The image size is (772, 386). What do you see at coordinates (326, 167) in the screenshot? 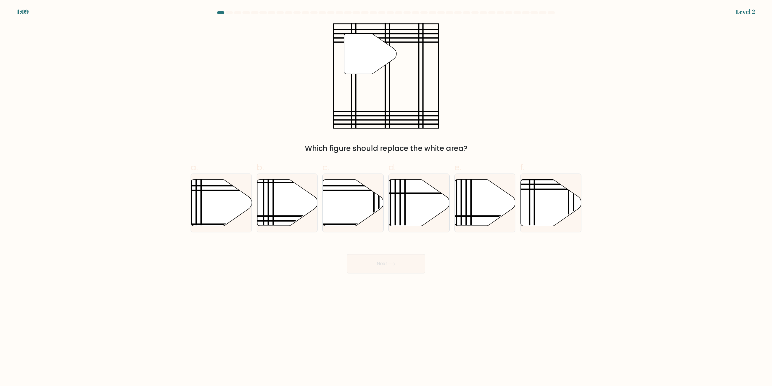
I see `span: c.` at bounding box center [326, 167].